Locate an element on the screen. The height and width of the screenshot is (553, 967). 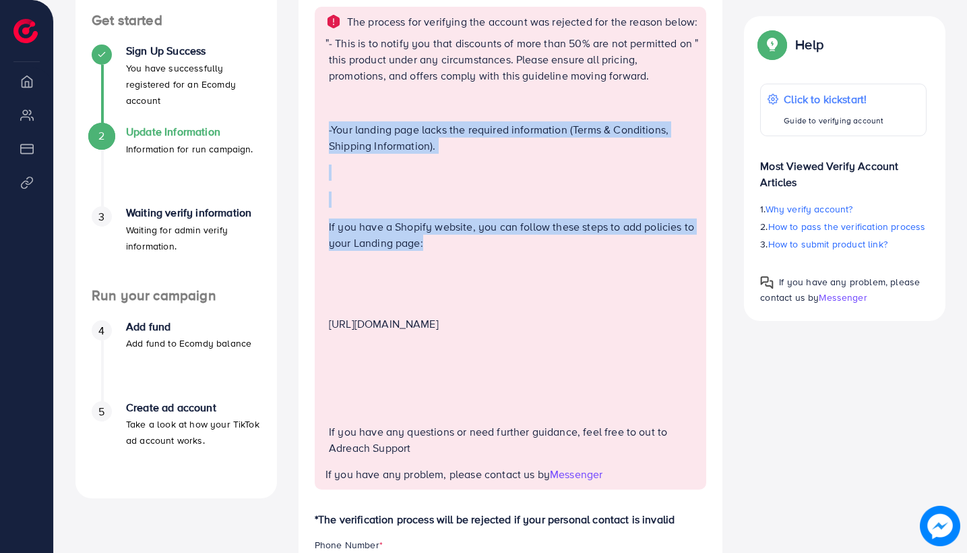
img: image is located at coordinates (940, 526).